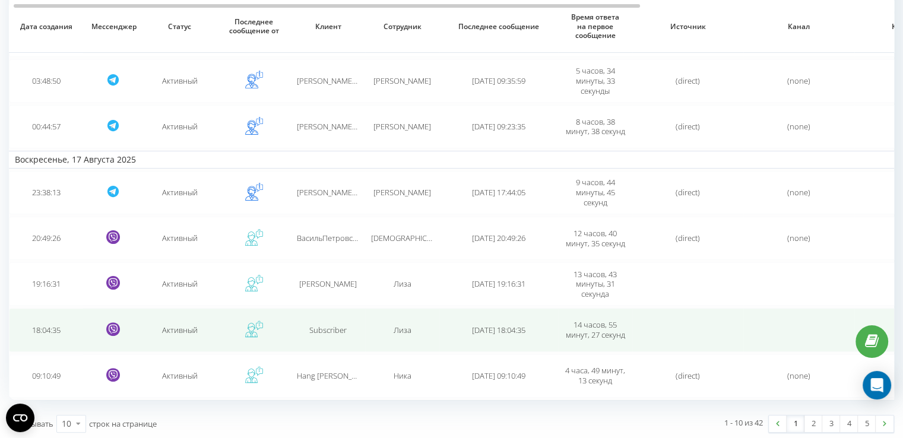 The image size is (903, 438). I want to click on a: 5, so click(866, 424).